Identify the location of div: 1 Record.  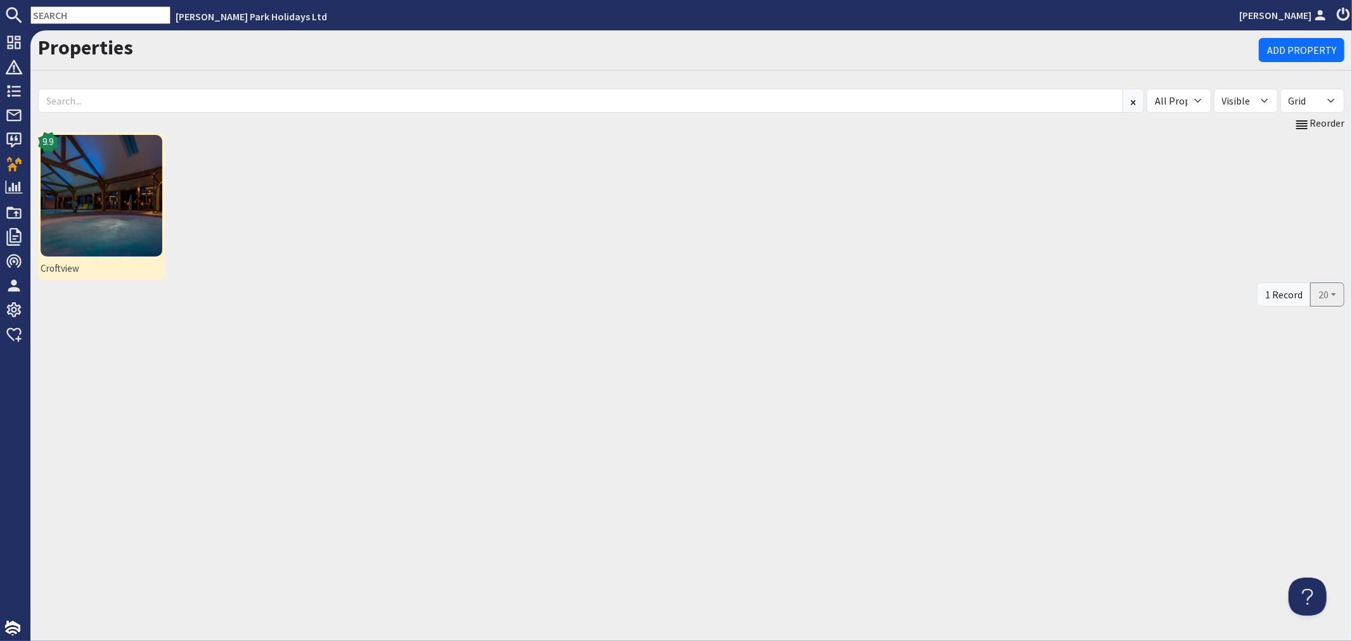
(1283, 295).